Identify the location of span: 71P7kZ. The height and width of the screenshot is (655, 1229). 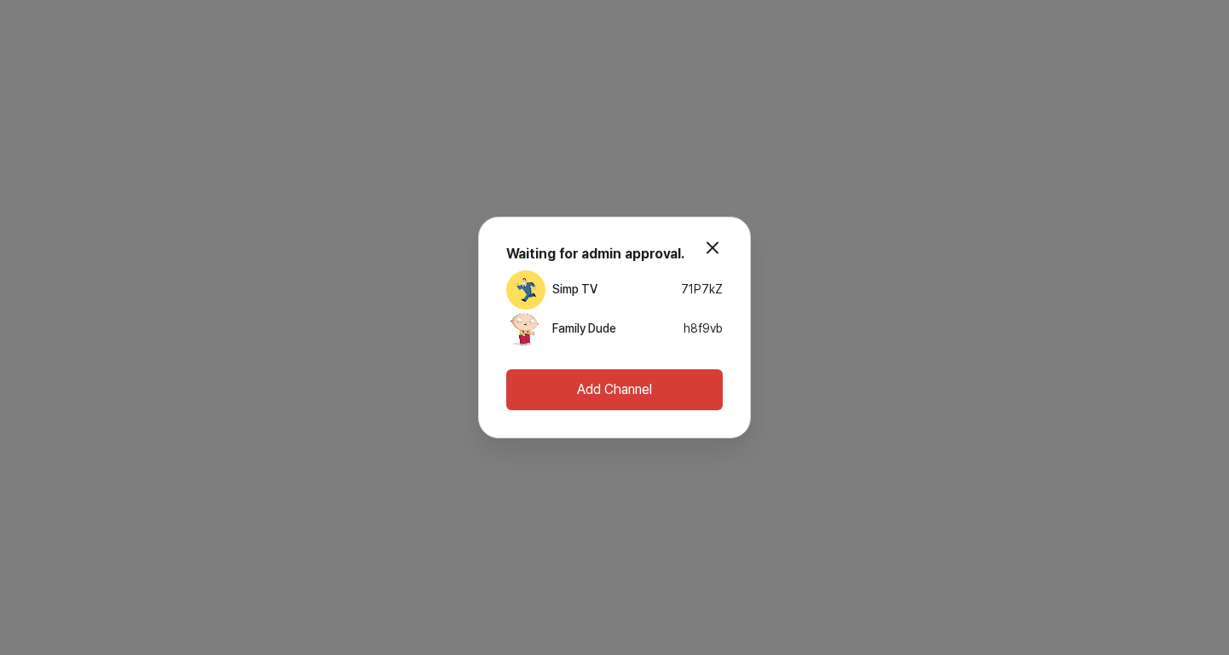
(701, 289).